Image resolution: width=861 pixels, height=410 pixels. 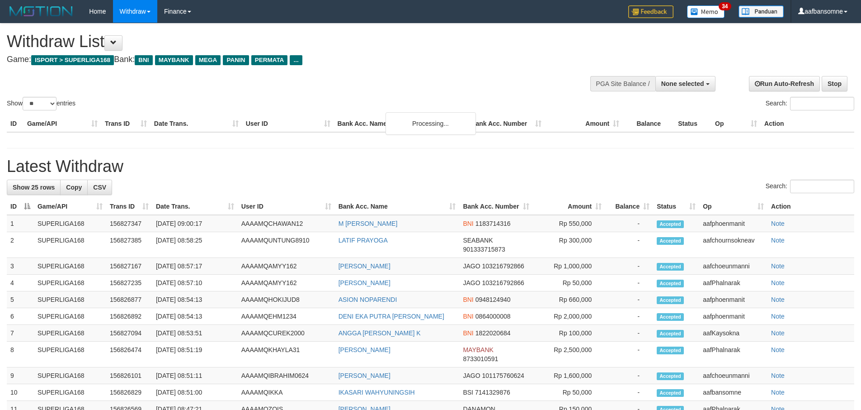 What do you see at coordinates (286, 266) in the screenshot?
I see `td: AAAAMQAMYY162` at bounding box center [286, 266].